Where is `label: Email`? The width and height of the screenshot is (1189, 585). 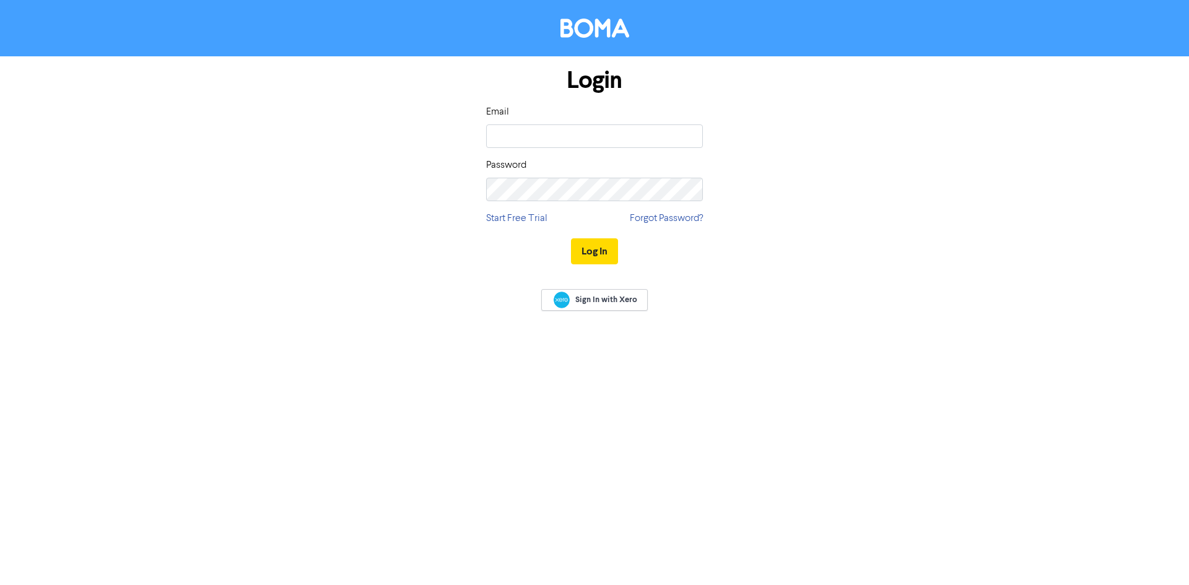
label: Email is located at coordinates (497, 112).